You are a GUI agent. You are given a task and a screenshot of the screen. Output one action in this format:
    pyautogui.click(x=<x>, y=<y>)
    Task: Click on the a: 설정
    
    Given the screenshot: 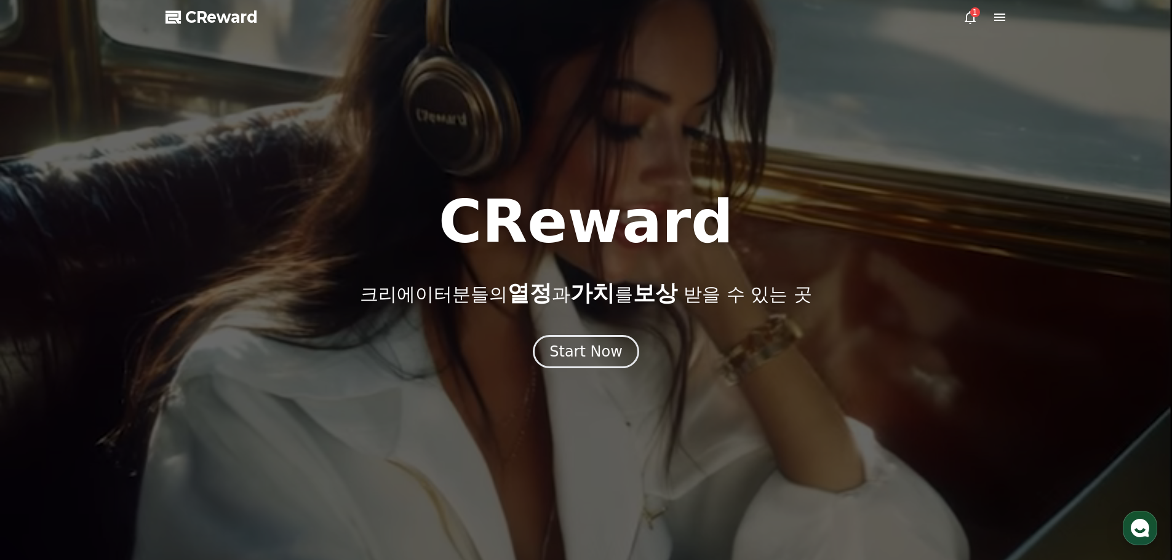 What is the action you would take?
    pyautogui.click(x=197, y=405)
    